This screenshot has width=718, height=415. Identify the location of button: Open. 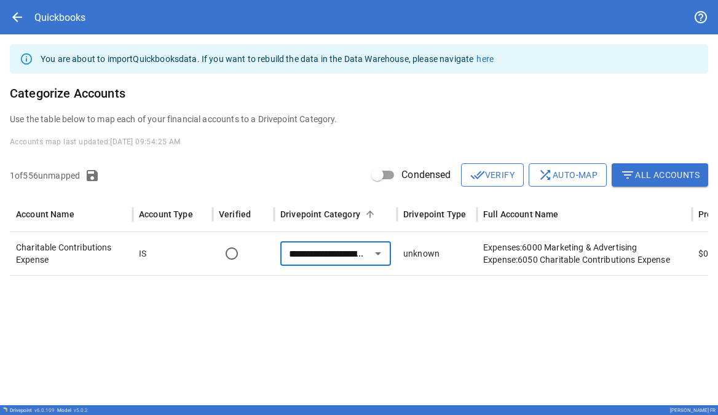
(378, 254).